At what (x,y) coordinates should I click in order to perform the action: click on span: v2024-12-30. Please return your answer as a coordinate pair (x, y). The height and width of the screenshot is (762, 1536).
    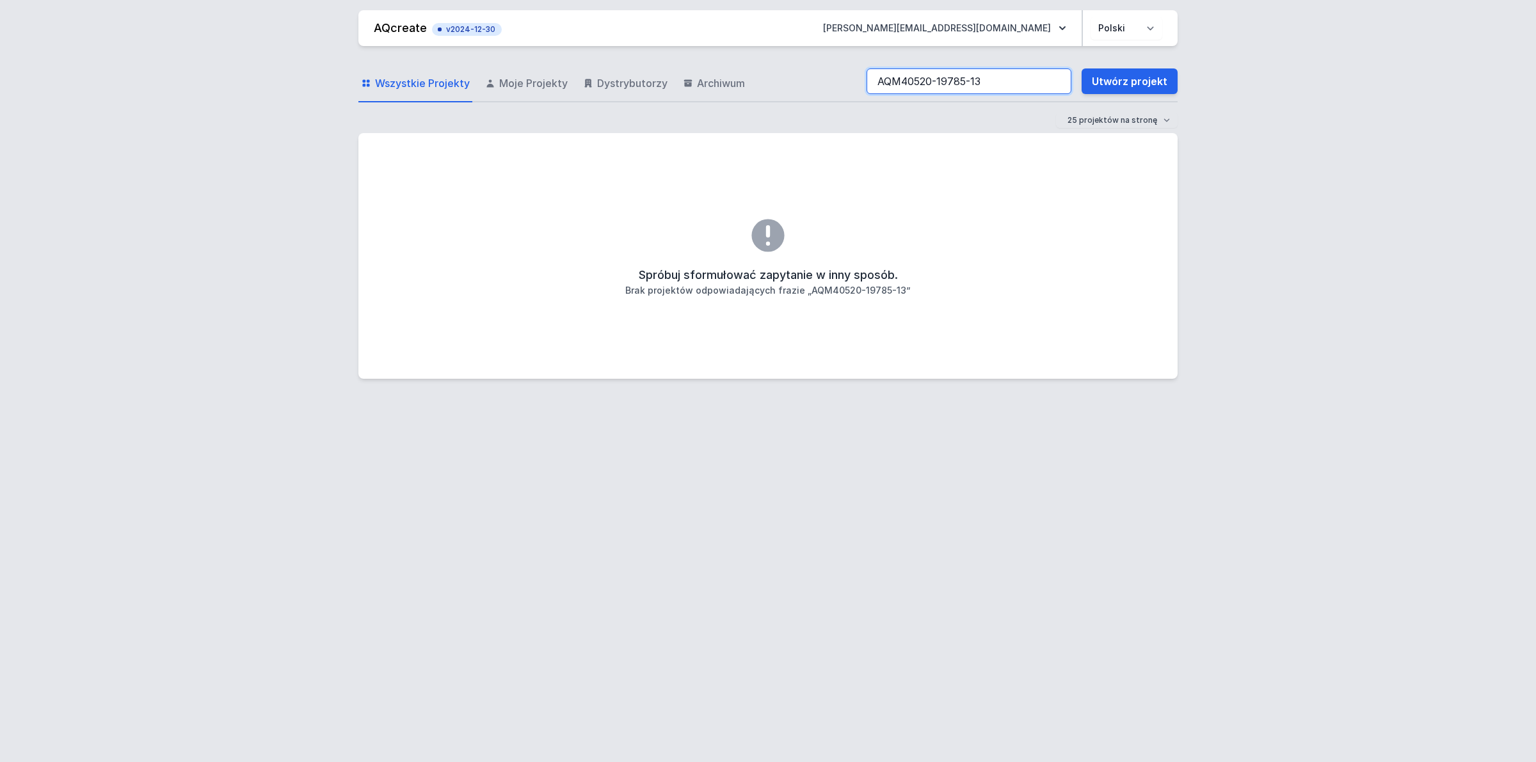
    Looking at the image, I should click on (466, 29).